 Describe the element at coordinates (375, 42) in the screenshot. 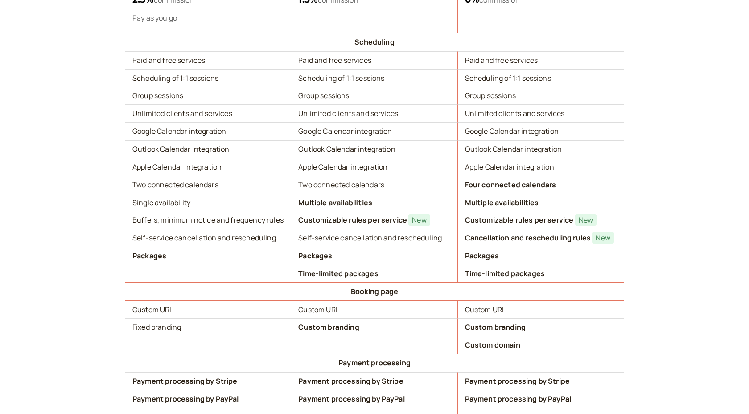

I see `td: Scheduling` at that location.